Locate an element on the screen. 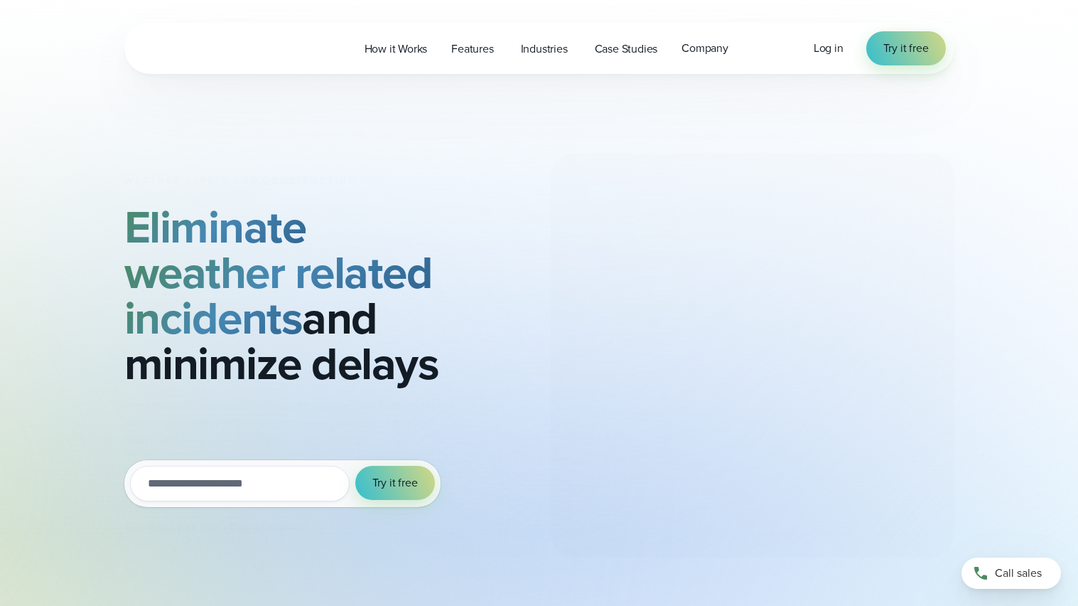  a: How it Works is located at coordinates (396, 48).